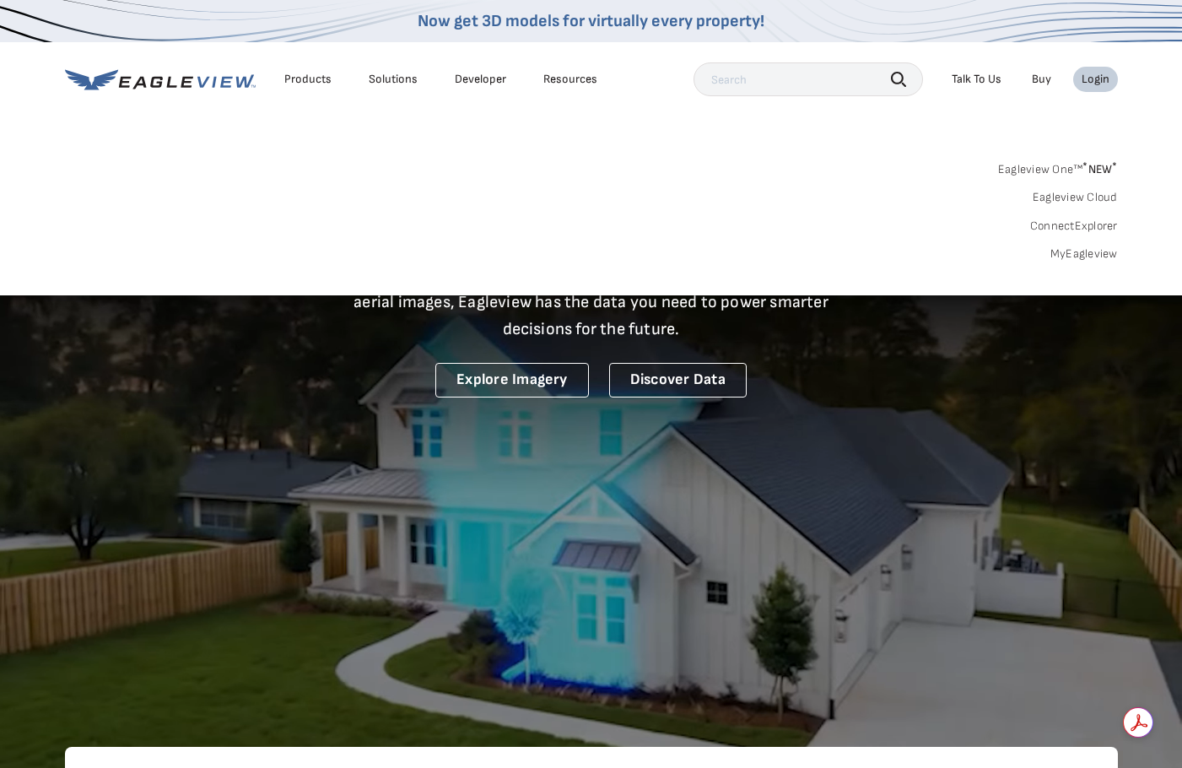 The height and width of the screenshot is (768, 1182). Describe the element at coordinates (308, 79) in the screenshot. I see `div: Products` at that location.